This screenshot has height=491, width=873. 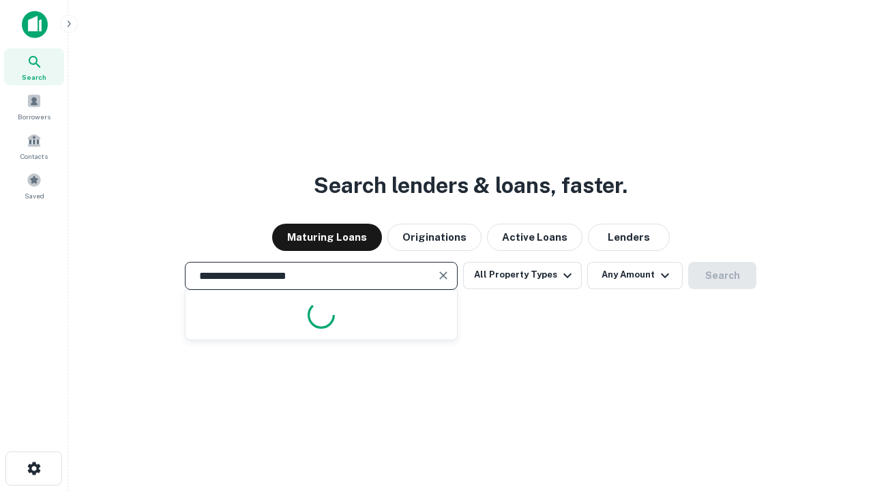 What do you see at coordinates (443, 275) in the screenshot?
I see `button: Clear` at bounding box center [443, 275].